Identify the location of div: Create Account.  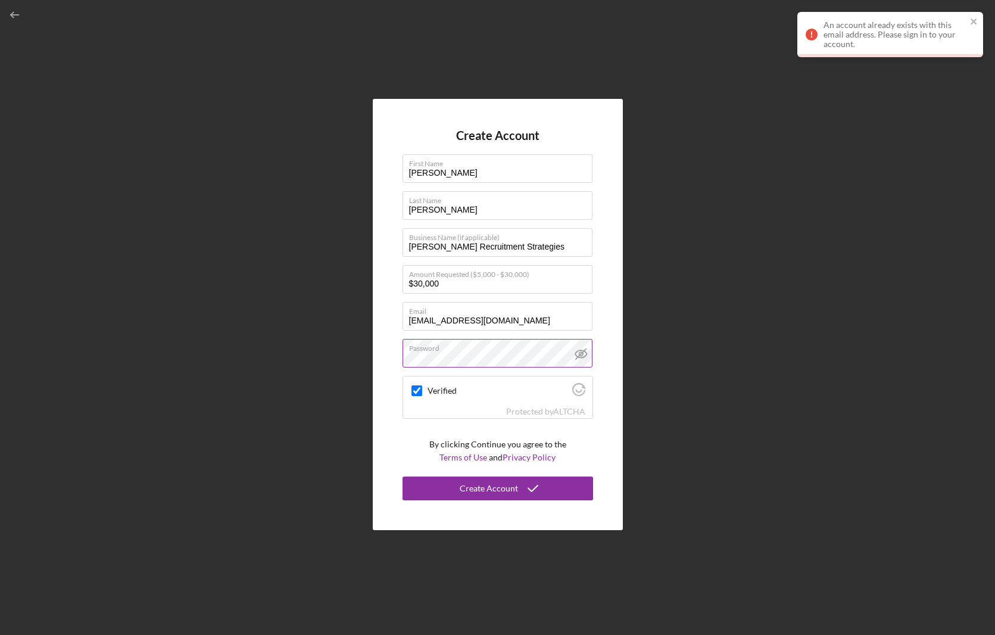
(489, 488).